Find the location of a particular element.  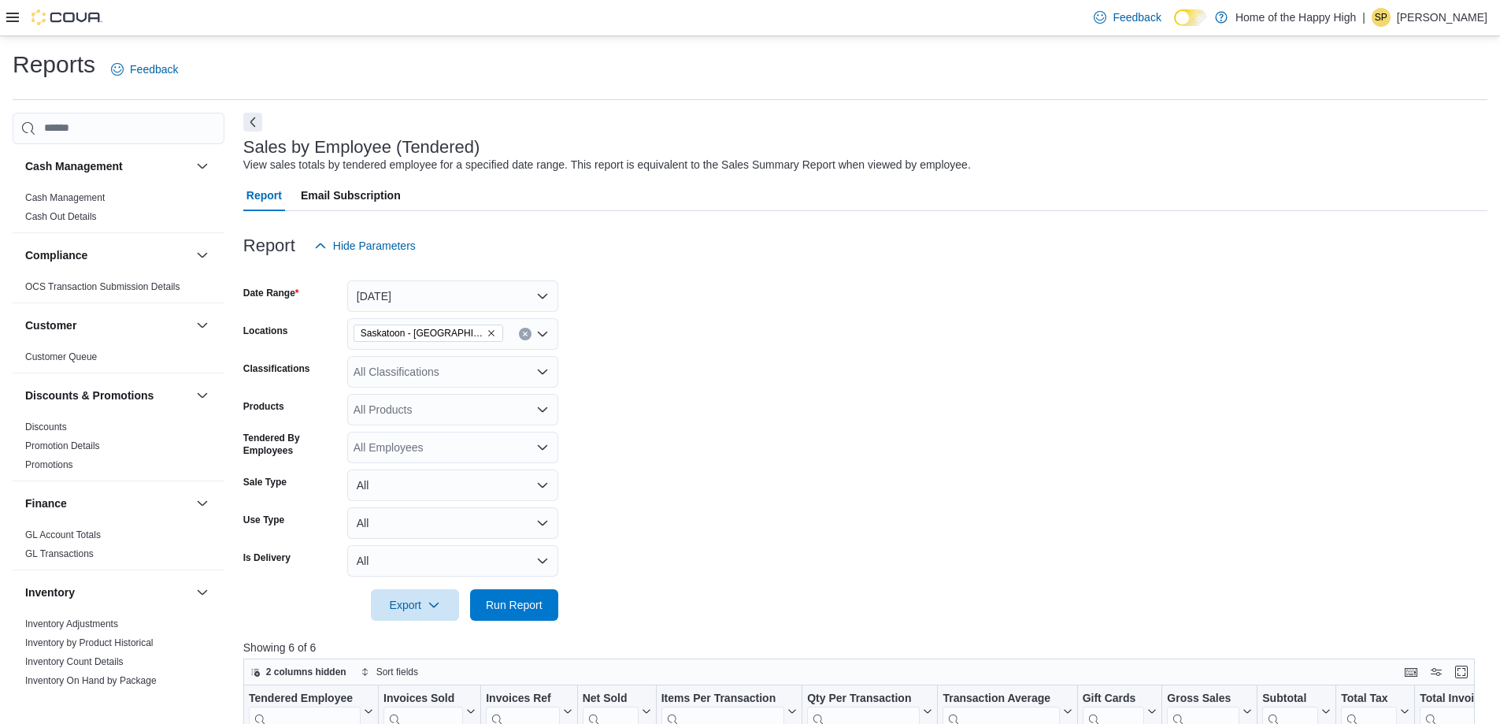

span: Inventory On Hand by Package is located at coordinates (91, 680).